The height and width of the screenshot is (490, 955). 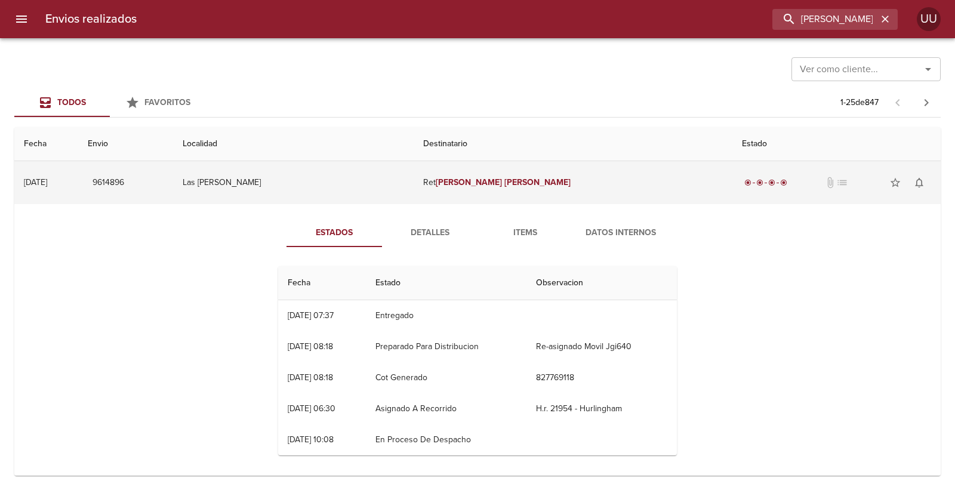 What do you see at coordinates (293, 144) in the screenshot?
I see `th: Localidad` at bounding box center [293, 144].